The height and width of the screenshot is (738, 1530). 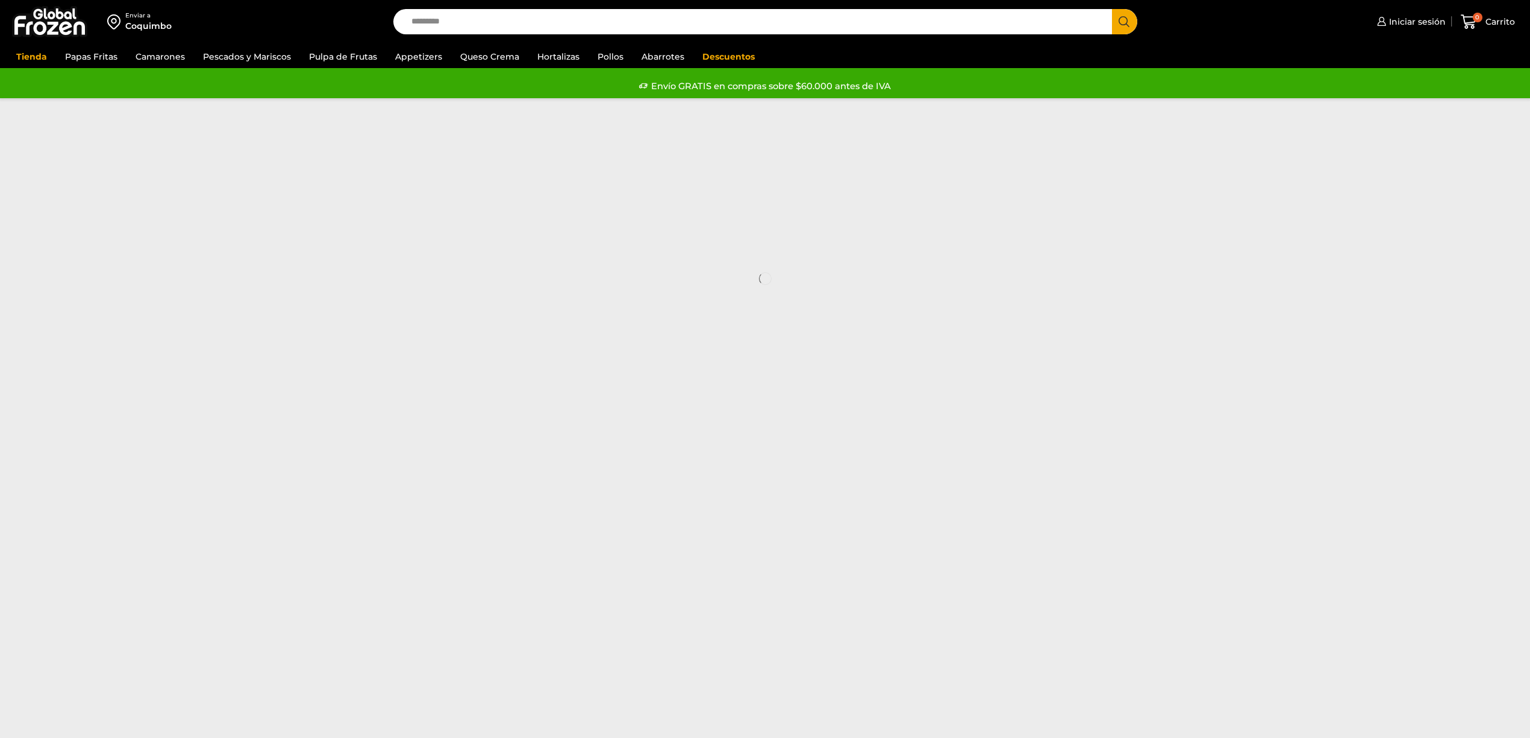 What do you see at coordinates (558, 57) in the screenshot?
I see `a: Hortalizas` at bounding box center [558, 57].